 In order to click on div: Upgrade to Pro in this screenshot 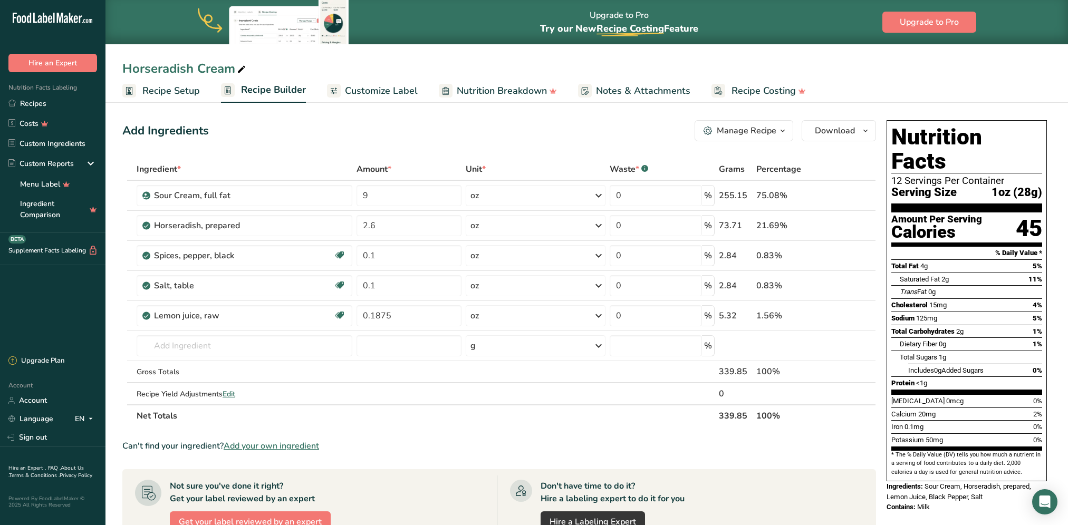, I will do `click(619, 22)`.